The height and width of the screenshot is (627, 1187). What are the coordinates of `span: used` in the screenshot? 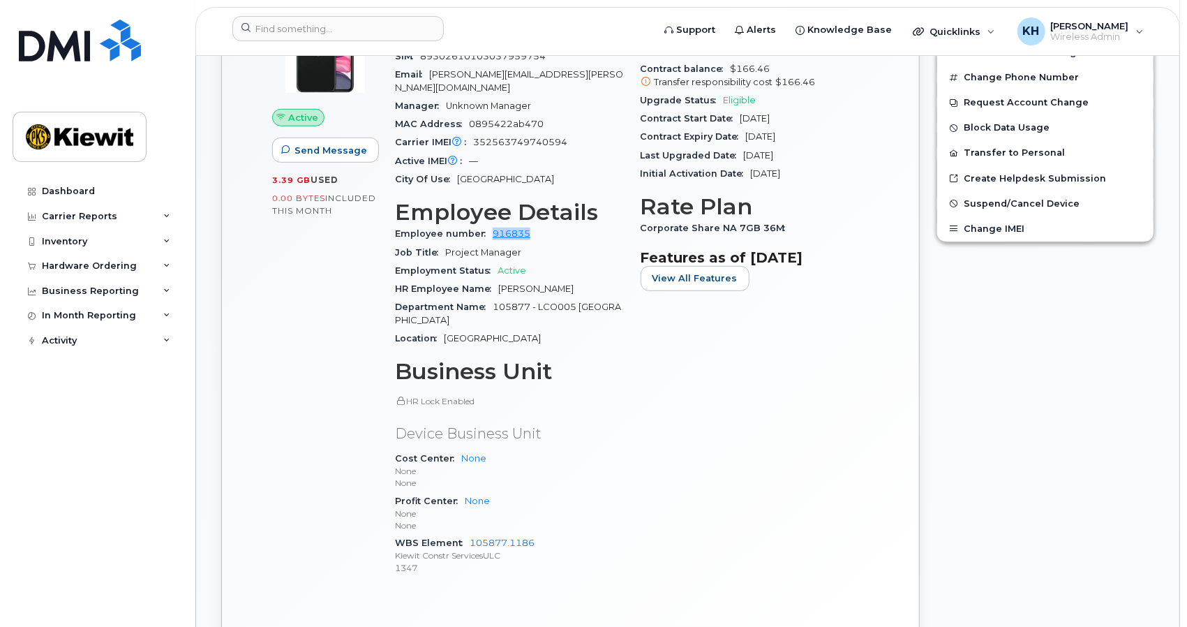 It's located at (325, 179).